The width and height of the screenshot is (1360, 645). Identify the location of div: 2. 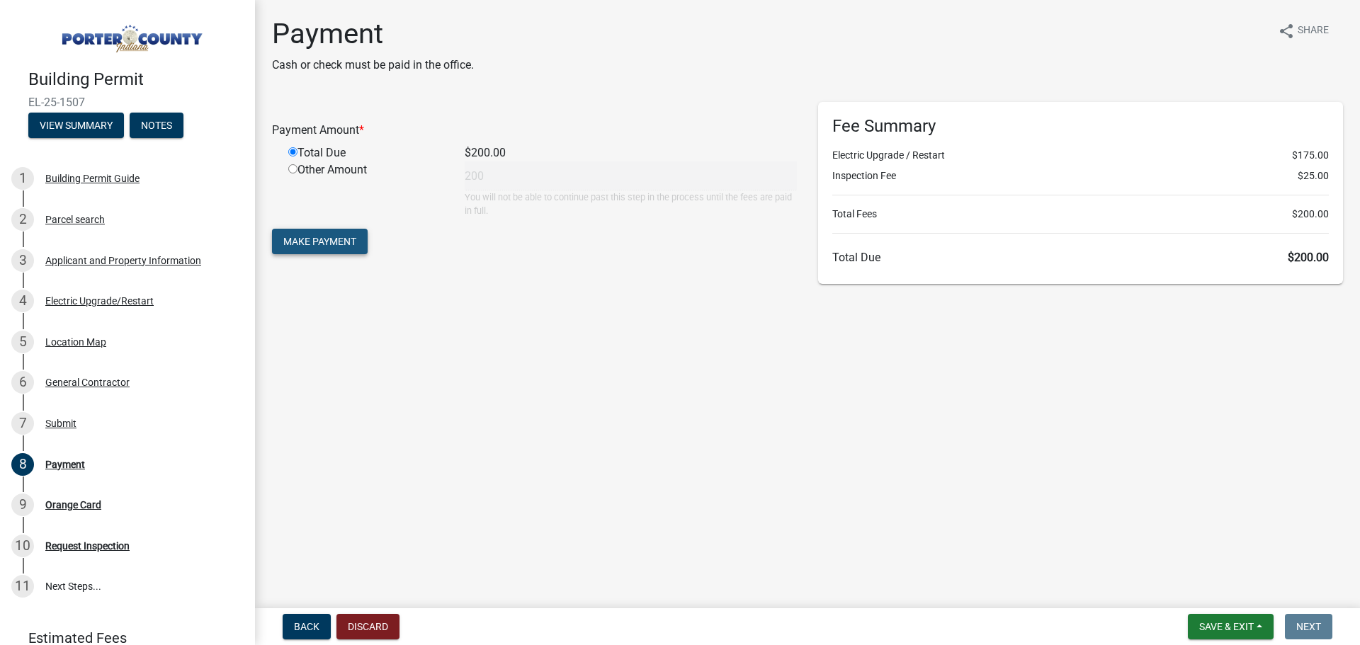
(23, 220).